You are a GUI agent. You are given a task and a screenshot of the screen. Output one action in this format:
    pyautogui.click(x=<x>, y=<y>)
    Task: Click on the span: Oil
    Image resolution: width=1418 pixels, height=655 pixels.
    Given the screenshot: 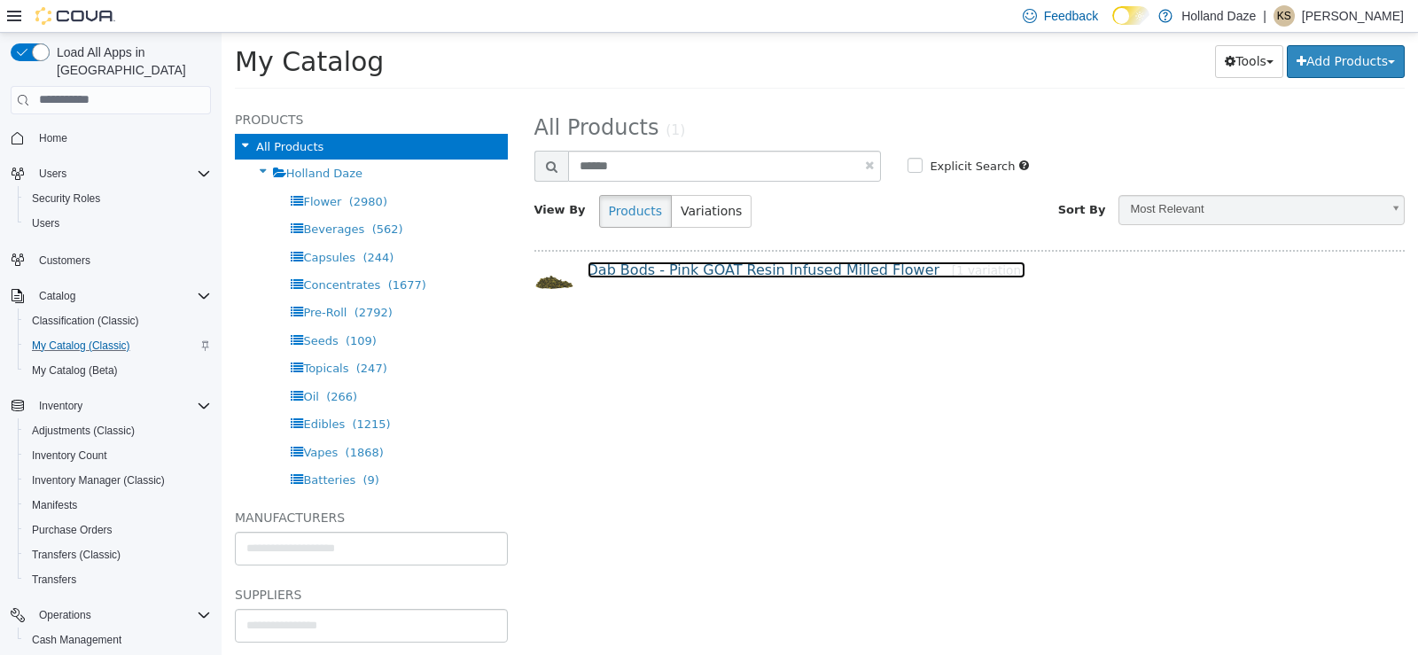 What is the action you would take?
    pyautogui.click(x=89, y=363)
    